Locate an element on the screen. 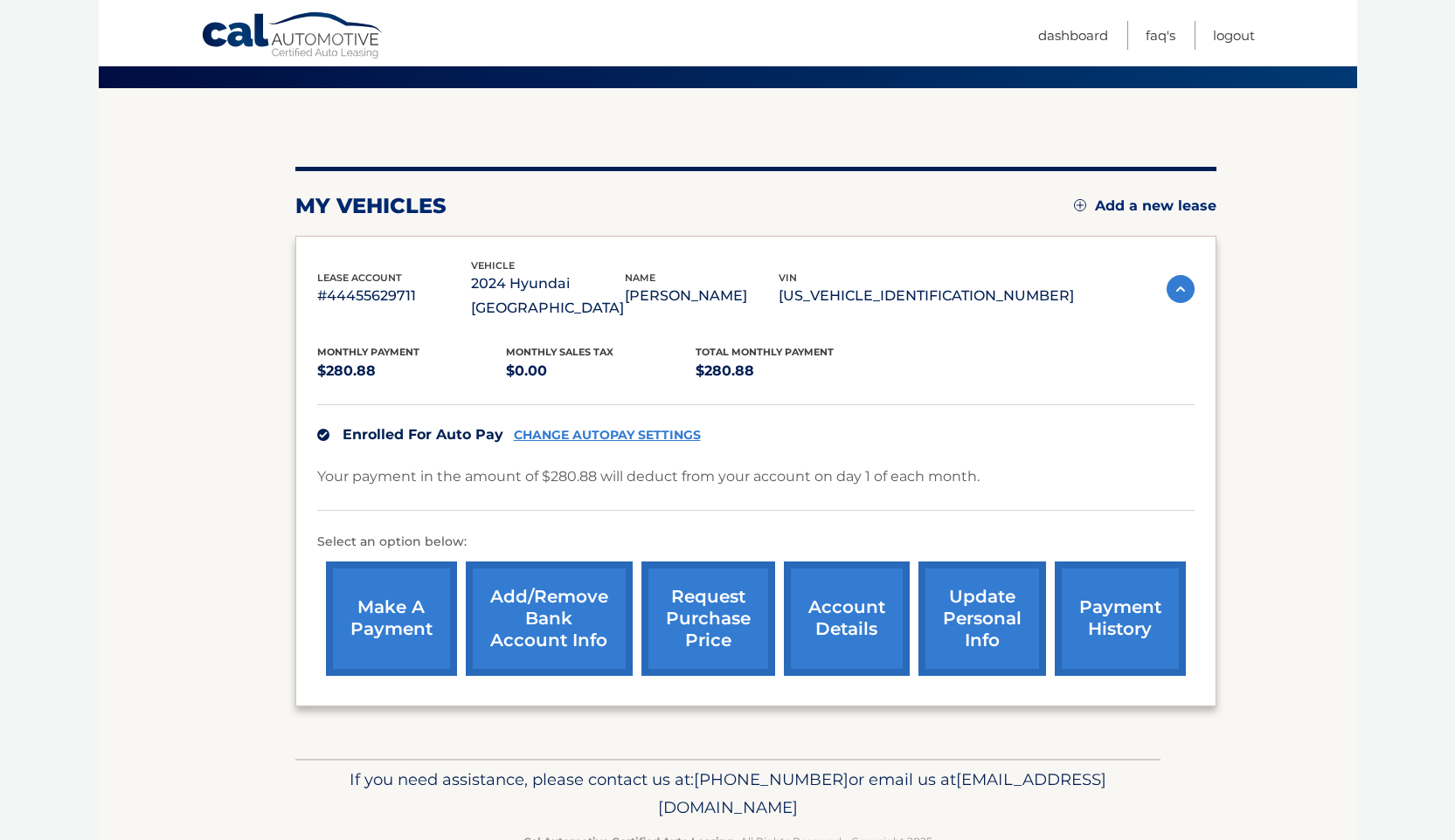 The height and width of the screenshot is (840, 1455). span: name is located at coordinates (639, 278).